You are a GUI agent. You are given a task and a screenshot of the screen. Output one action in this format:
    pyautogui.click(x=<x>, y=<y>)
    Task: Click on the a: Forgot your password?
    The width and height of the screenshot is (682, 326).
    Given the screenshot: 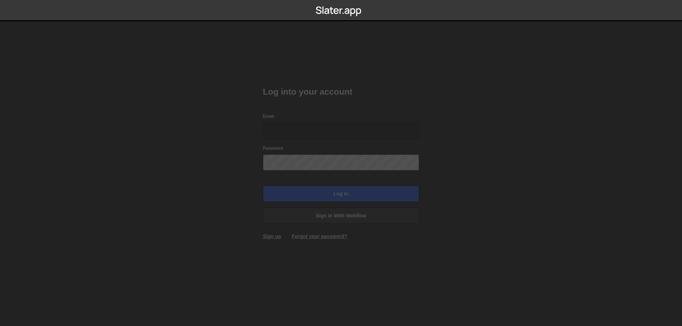 What is the action you would take?
    pyautogui.click(x=319, y=236)
    